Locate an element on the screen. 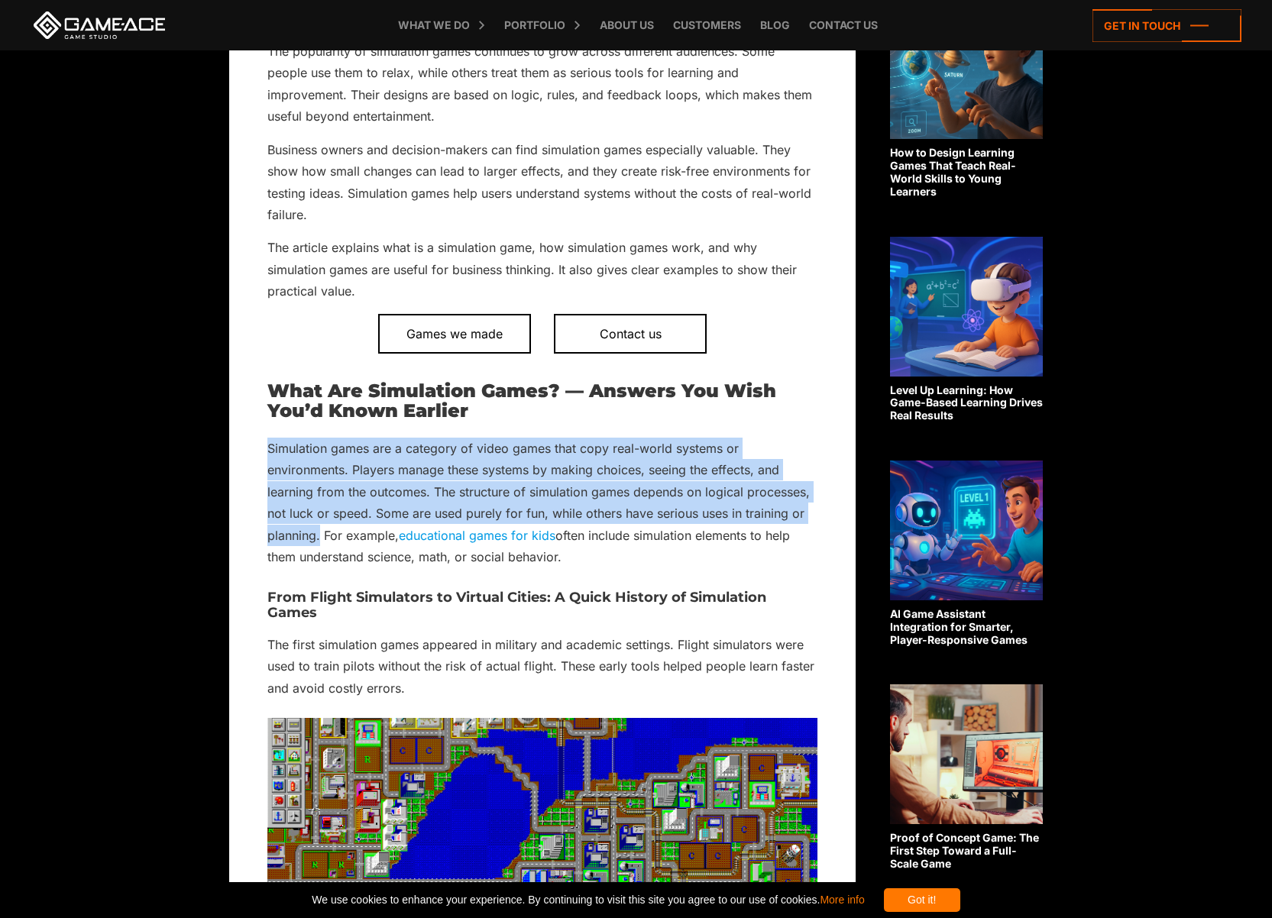 The width and height of the screenshot is (1272, 918). a: Proof of Concept Game: The First Step Toward a Full-Scale Game is located at coordinates (966, 777).